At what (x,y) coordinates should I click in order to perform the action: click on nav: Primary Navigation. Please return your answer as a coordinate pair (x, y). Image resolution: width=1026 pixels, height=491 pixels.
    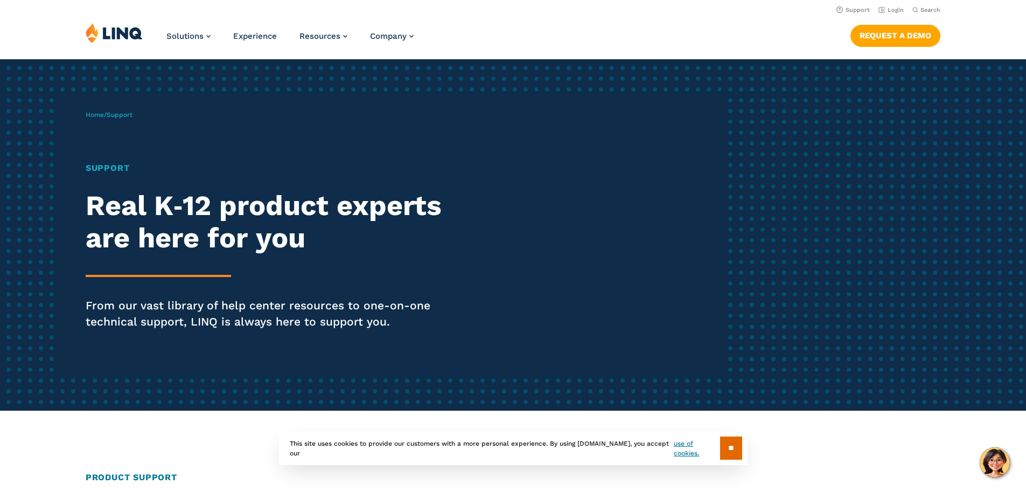
    Looking at the image, I should click on (290, 40).